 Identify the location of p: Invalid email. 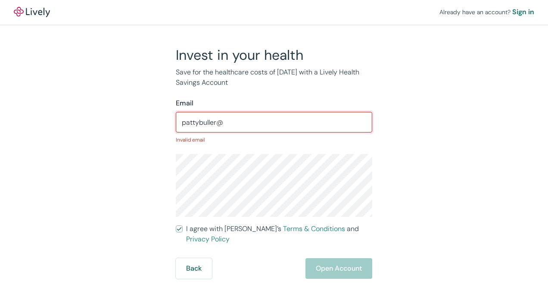
(274, 140).